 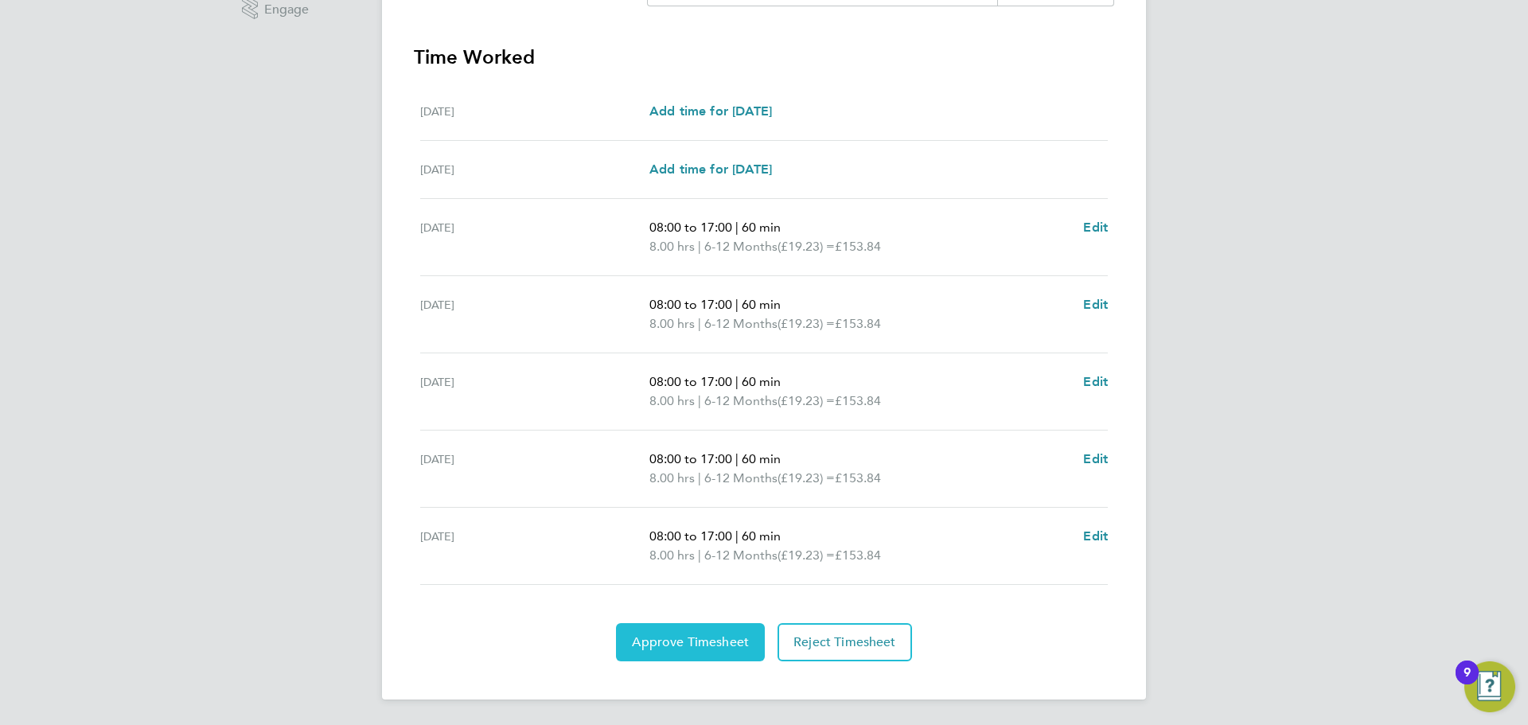 I want to click on button: Open Resource Center, 9 new notifications, so click(x=1490, y=687).